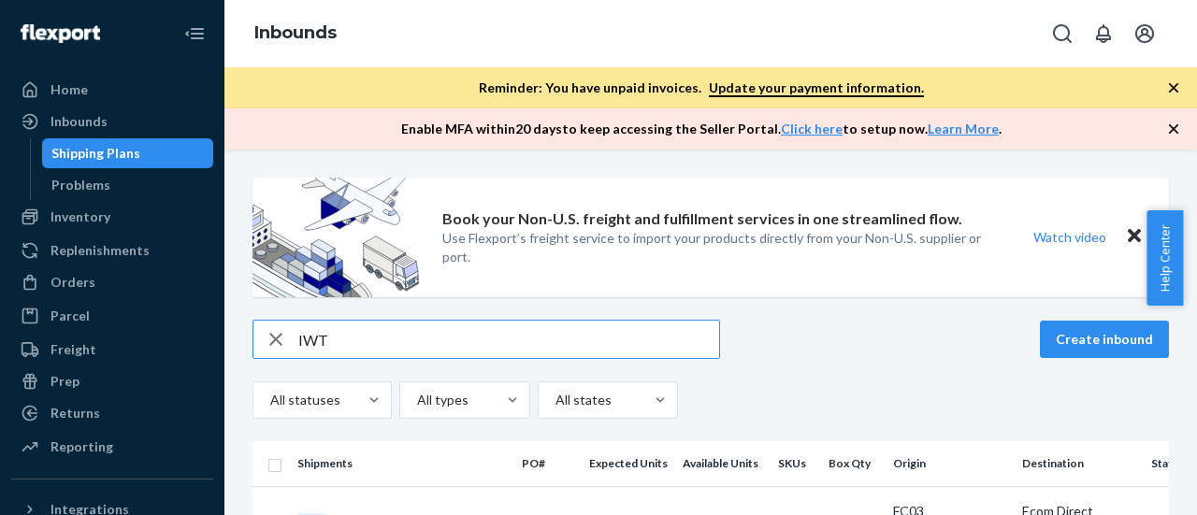  What do you see at coordinates (402, 464) in the screenshot?
I see `th: Shipments` at bounding box center [402, 464].